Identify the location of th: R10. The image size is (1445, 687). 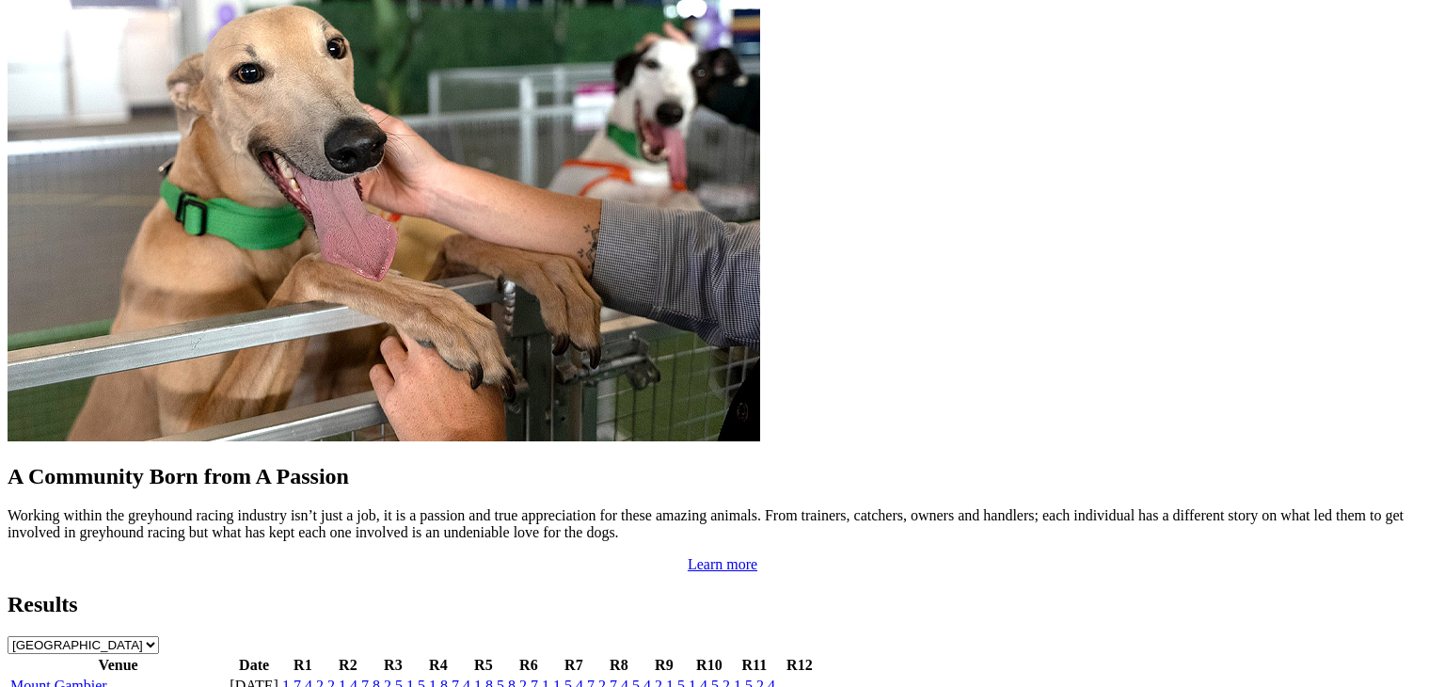
(709, 665).